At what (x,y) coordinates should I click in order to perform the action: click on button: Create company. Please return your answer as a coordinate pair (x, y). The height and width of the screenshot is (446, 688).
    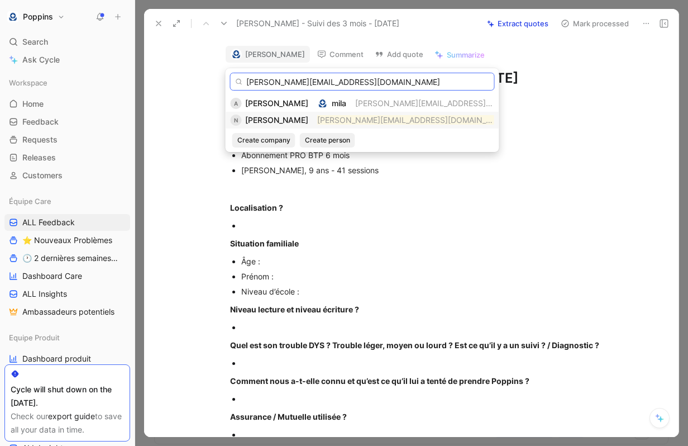
    Looking at the image, I should click on (264, 140).